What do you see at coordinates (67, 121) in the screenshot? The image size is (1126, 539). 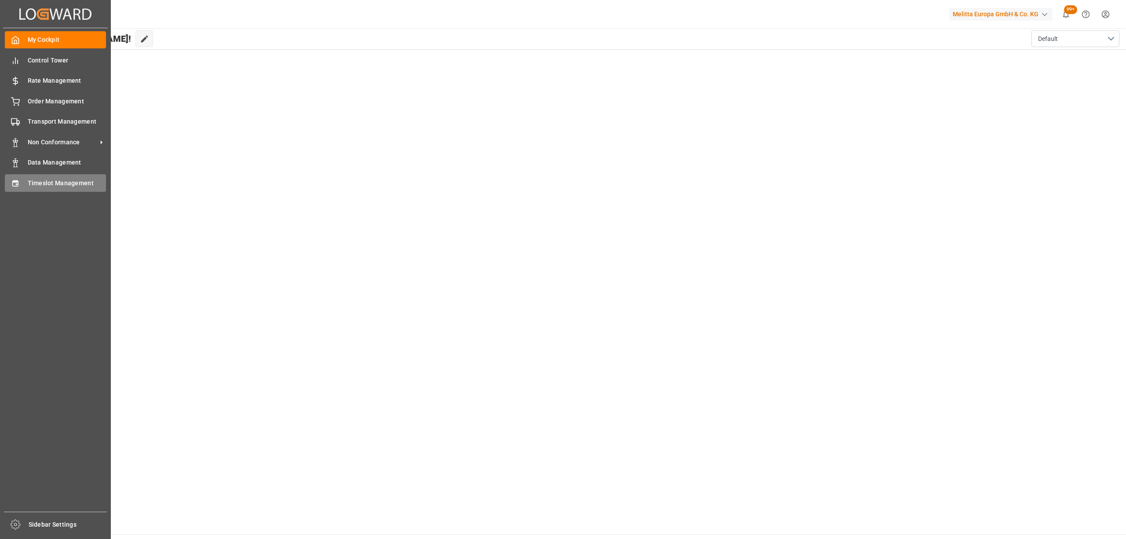 I see `span: Transport Management` at bounding box center [67, 121].